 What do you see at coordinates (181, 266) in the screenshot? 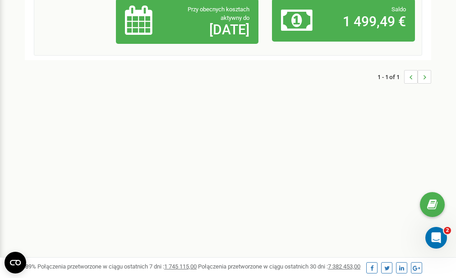
I see `u: 1 745 115,00` at bounding box center [181, 266].